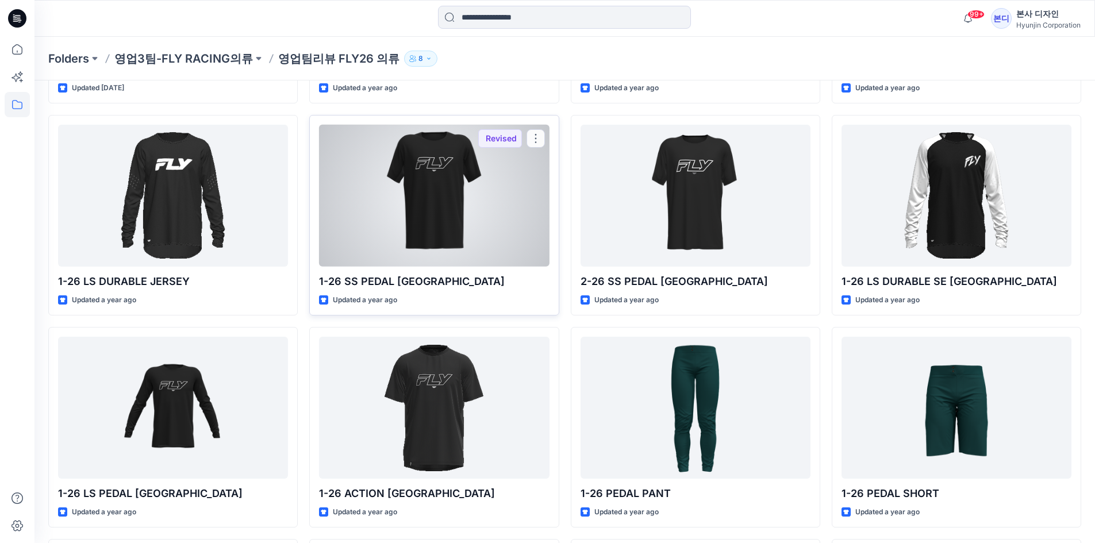 Image resolution: width=1095 pixels, height=543 pixels. Describe the element at coordinates (957, 494) in the screenshot. I see `p: 1-26 PEDAL SHORT` at that location.